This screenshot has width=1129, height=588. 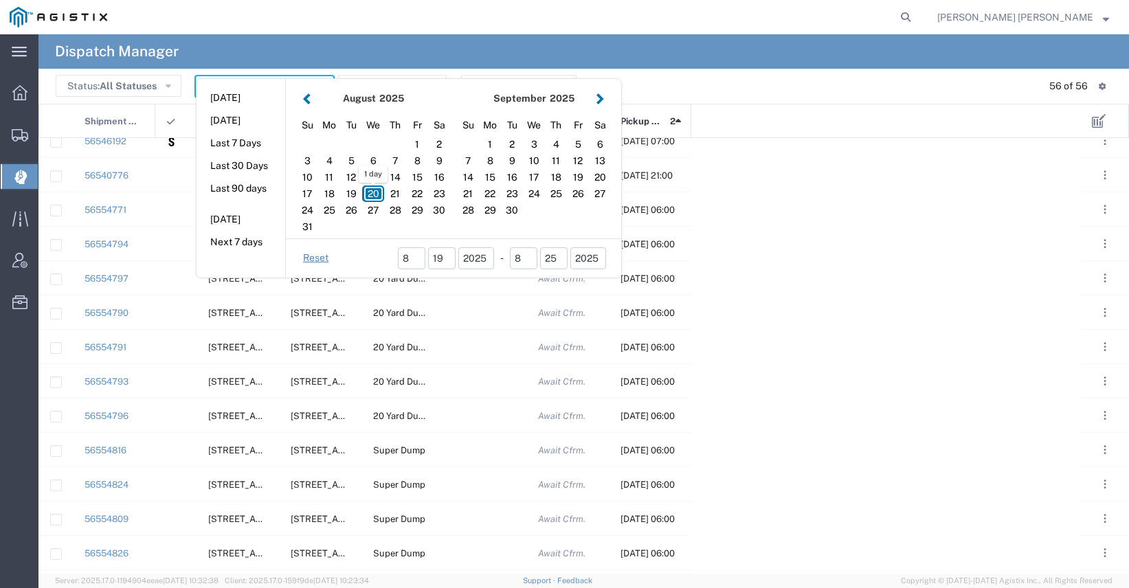 What do you see at coordinates (562, 98) in the screenshot?
I see `span: 2025` at bounding box center [562, 98].